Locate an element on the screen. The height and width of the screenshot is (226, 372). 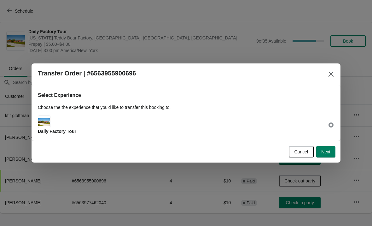
h2: Select Experience is located at coordinates (186, 95).